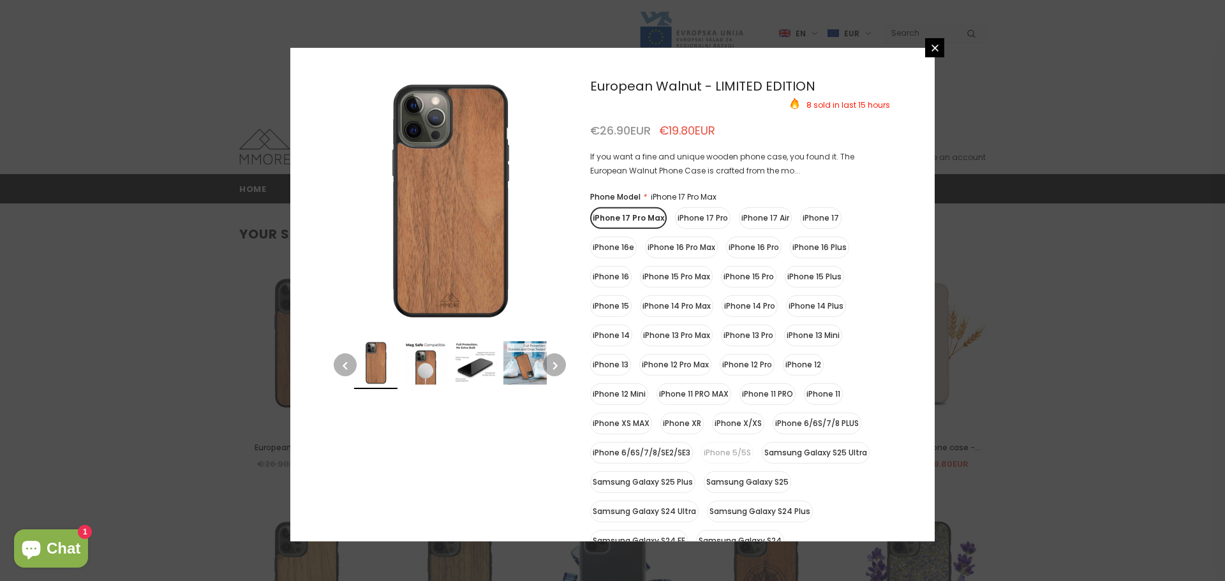 This screenshot has height=581, width=1225. I want to click on label: iPhone 12, so click(803, 364).